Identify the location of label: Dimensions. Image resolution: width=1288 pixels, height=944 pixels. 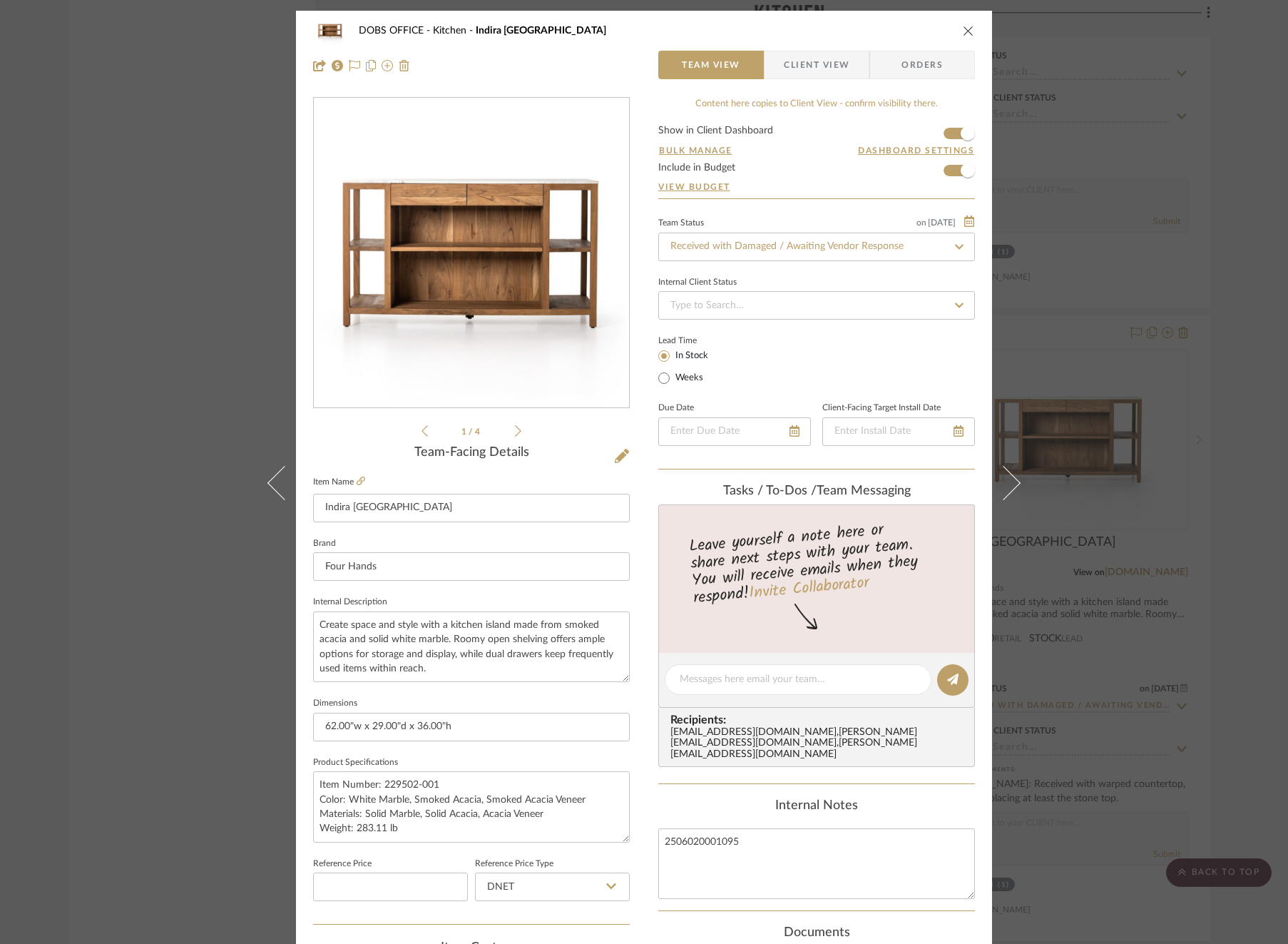
(336, 704).